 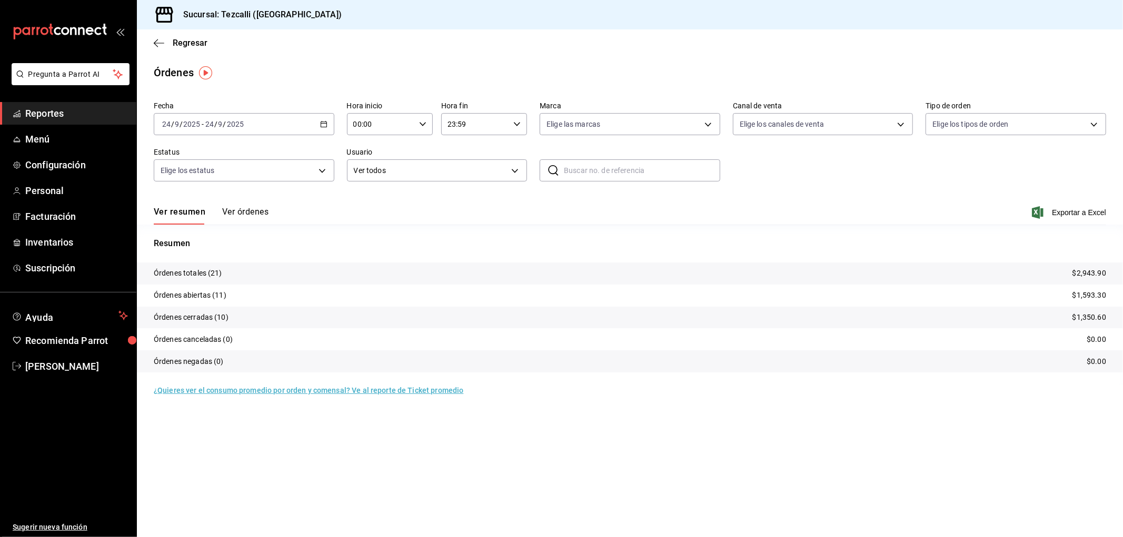 I want to click on span: Recomienda Parrot, so click(x=76, y=341).